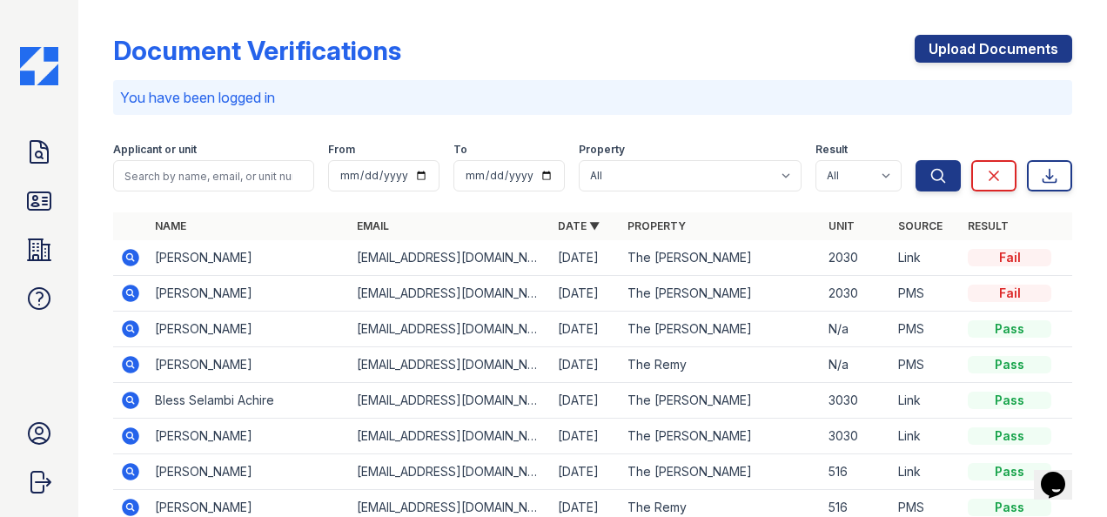 This screenshot has width=1107, height=517. Describe the element at coordinates (988, 225) in the screenshot. I see `a: Result` at that location.